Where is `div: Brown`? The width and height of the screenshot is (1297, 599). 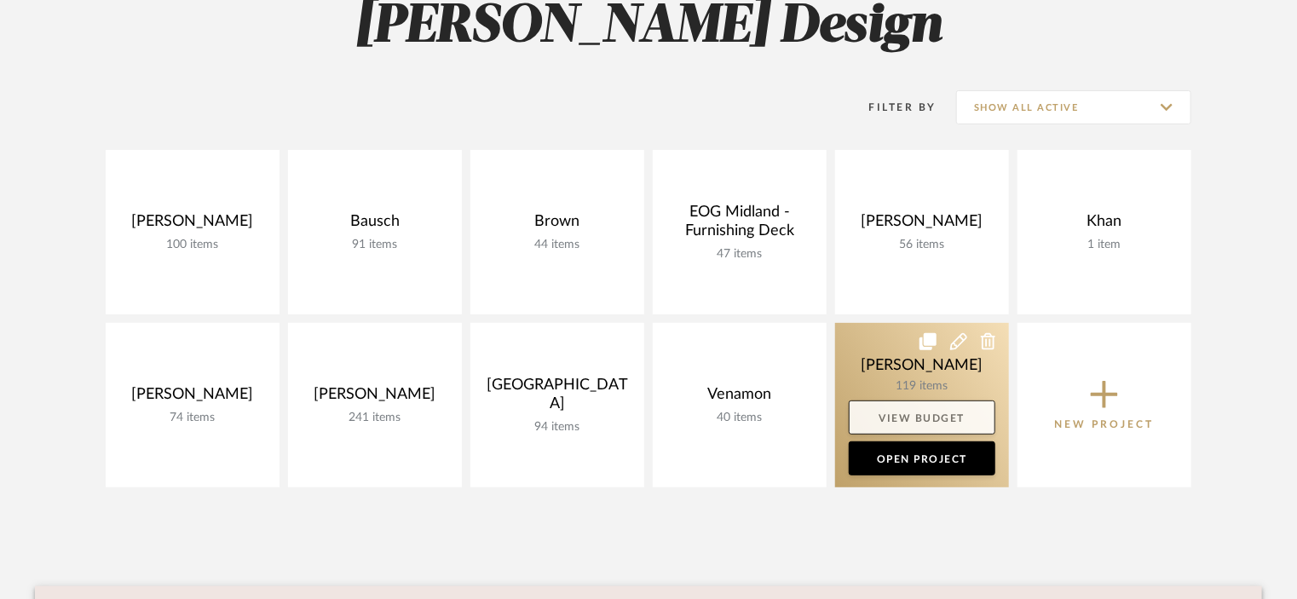
div: Brown is located at coordinates (557, 225).